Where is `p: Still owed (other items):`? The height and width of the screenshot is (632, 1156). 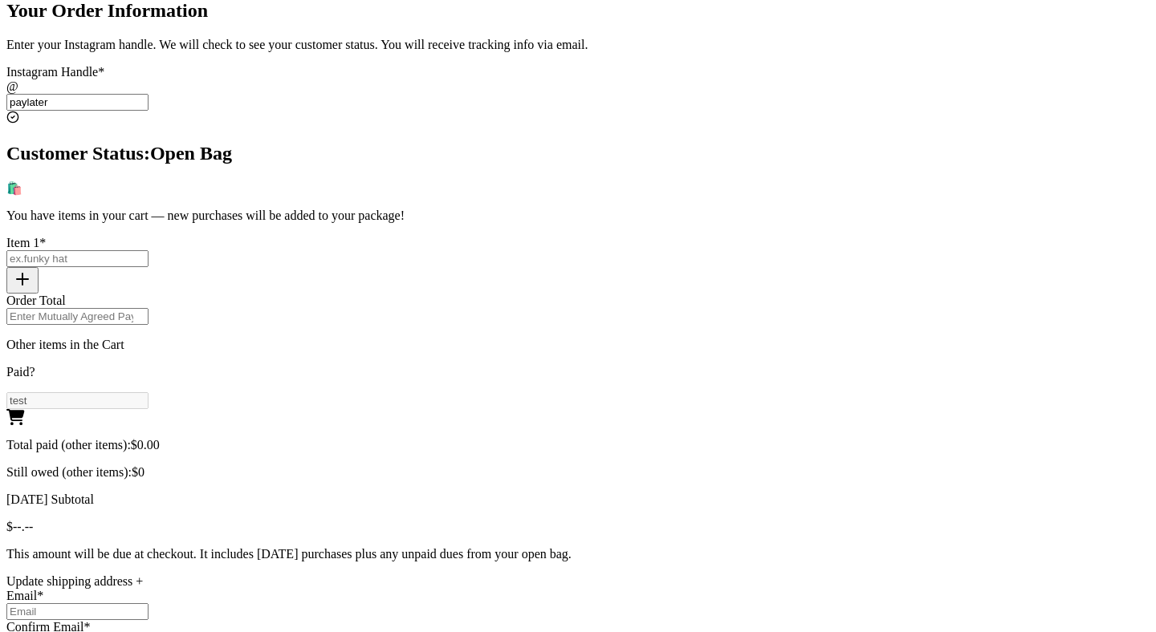
p: Still owed (other items): is located at coordinates (578, 473).